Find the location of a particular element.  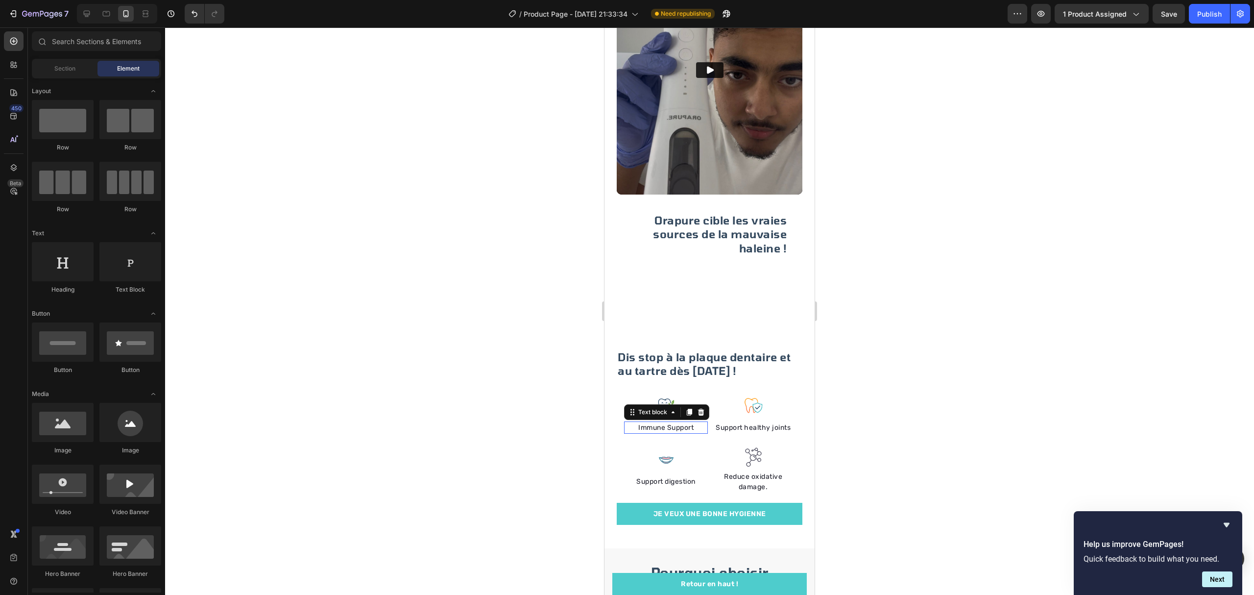

p: Reduce oxidative damage. is located at coordinates (148, 454).